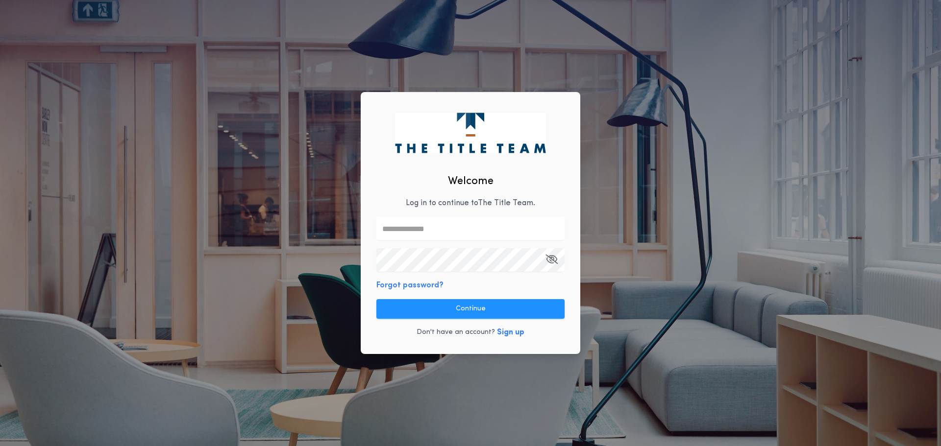  I want to click on img: logo, so click(470, 133).